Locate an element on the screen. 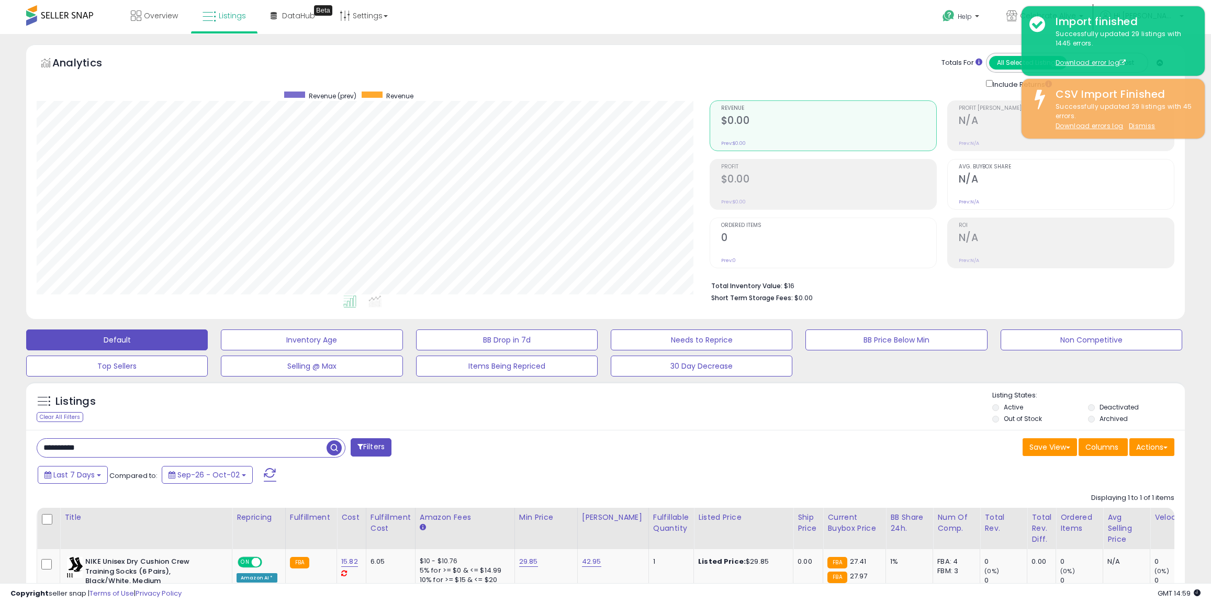 Image resolution: width=1211 pixels, height=604 pixels. button: All Selected Listings is located at coordinates (1028, 63).